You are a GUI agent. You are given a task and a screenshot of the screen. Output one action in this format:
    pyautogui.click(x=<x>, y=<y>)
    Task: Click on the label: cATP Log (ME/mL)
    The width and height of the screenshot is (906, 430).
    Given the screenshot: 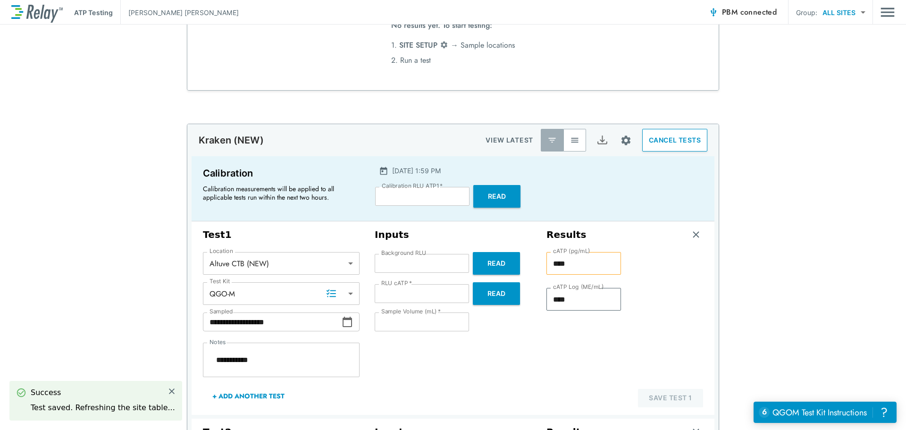 What is the action you would take?
    pyautogui.click(x=578, y=287)
    